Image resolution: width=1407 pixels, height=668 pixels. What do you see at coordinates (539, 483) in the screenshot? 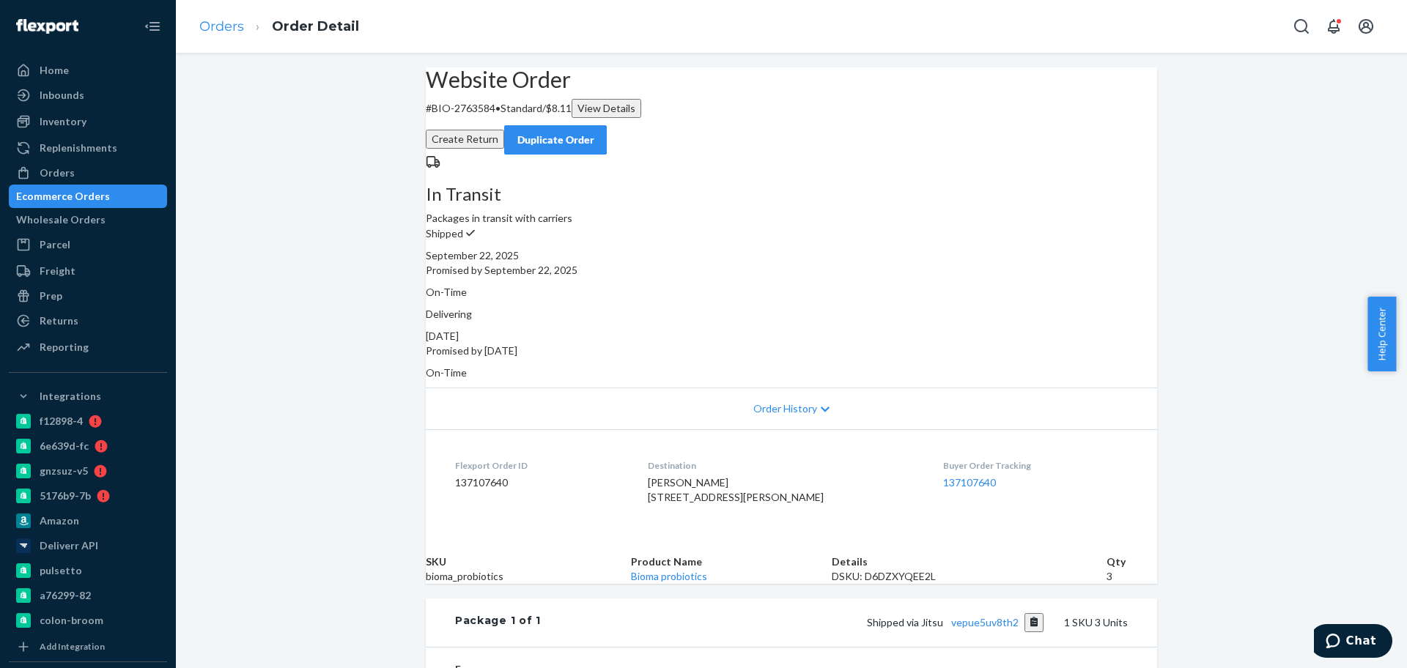
I see `dd: 137107640` at bounding box center [539, 483].